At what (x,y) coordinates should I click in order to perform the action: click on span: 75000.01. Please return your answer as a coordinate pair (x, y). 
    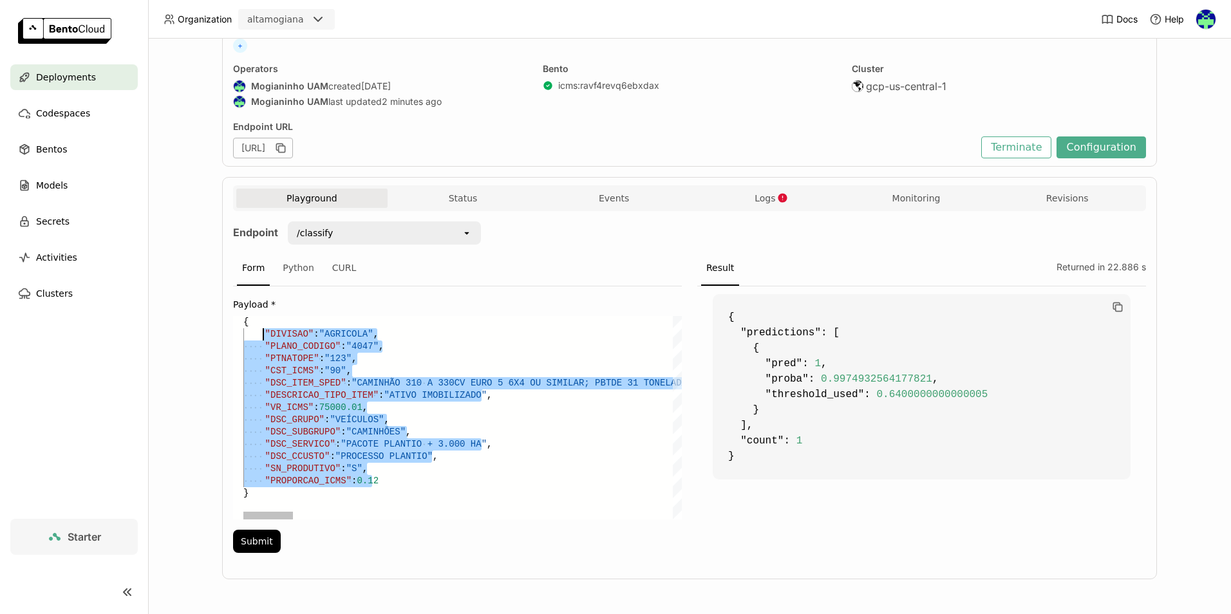
    Looking at the image, I should click on (341, 408).